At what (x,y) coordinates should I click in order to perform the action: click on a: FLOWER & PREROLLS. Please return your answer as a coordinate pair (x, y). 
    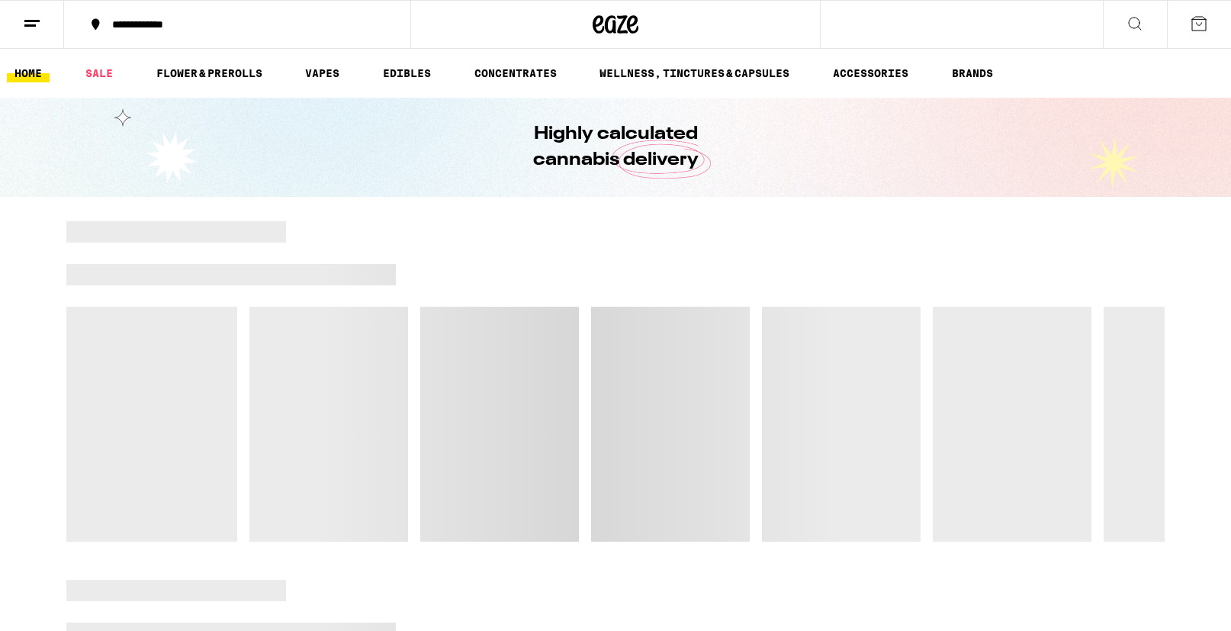
    Looking at the image, I should click on (209, 73).